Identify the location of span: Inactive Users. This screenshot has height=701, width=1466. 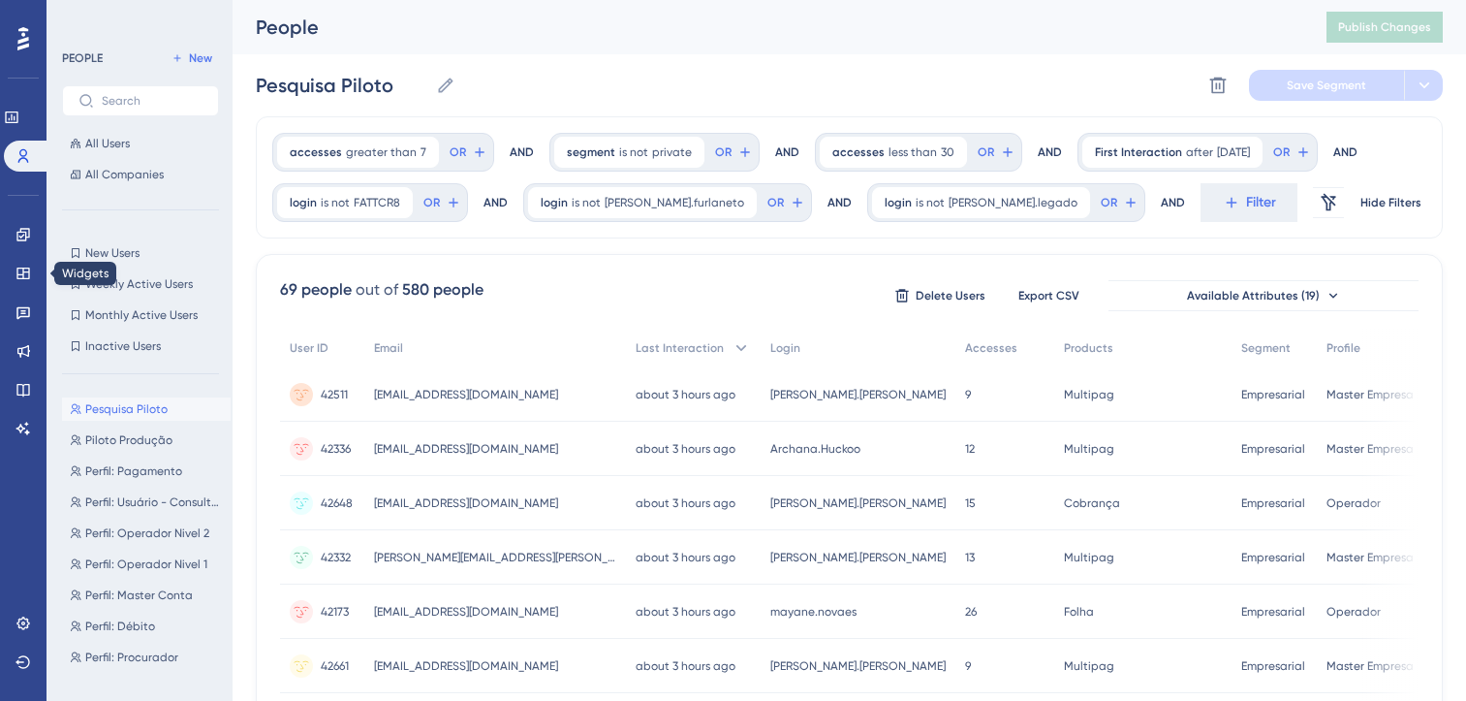
(123, 346).